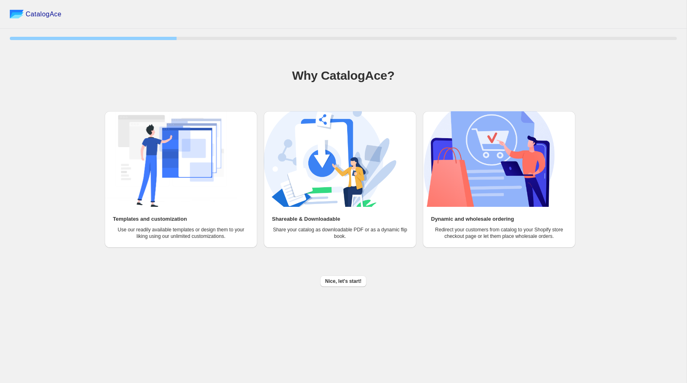 The width and height of the screenshot is (687, 383). I want to click on img: Shareable & Downloadable, so click(330, 159).